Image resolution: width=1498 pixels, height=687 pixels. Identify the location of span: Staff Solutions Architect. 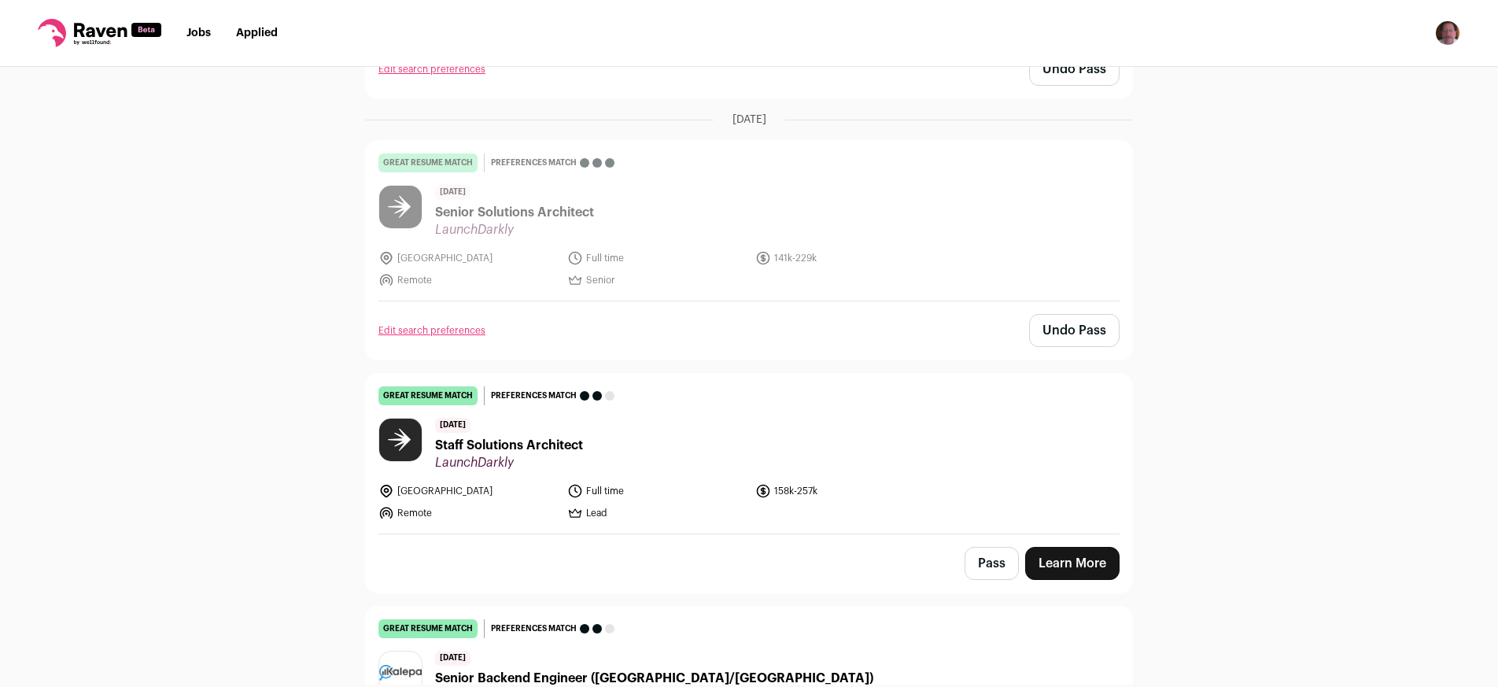
(509, 445).